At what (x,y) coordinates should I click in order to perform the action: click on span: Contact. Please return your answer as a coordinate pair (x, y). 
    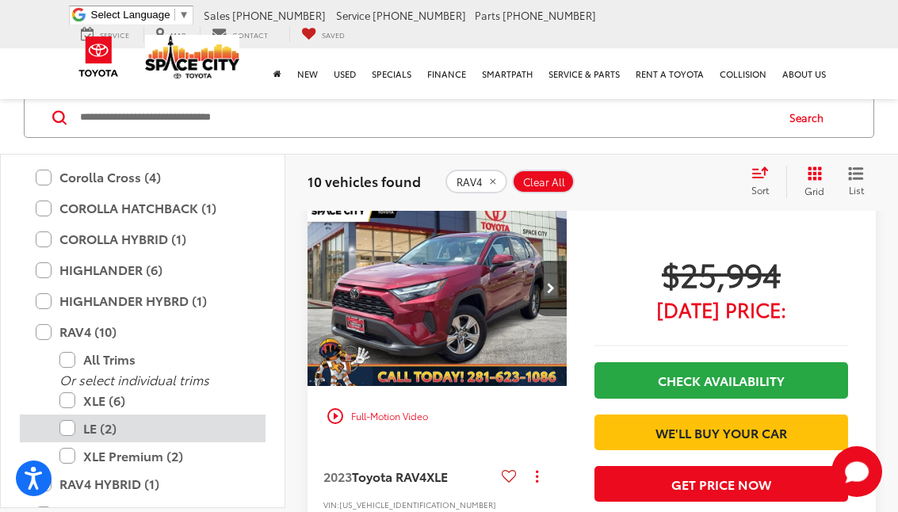
    Looking at the image, I should click on (250, 34).